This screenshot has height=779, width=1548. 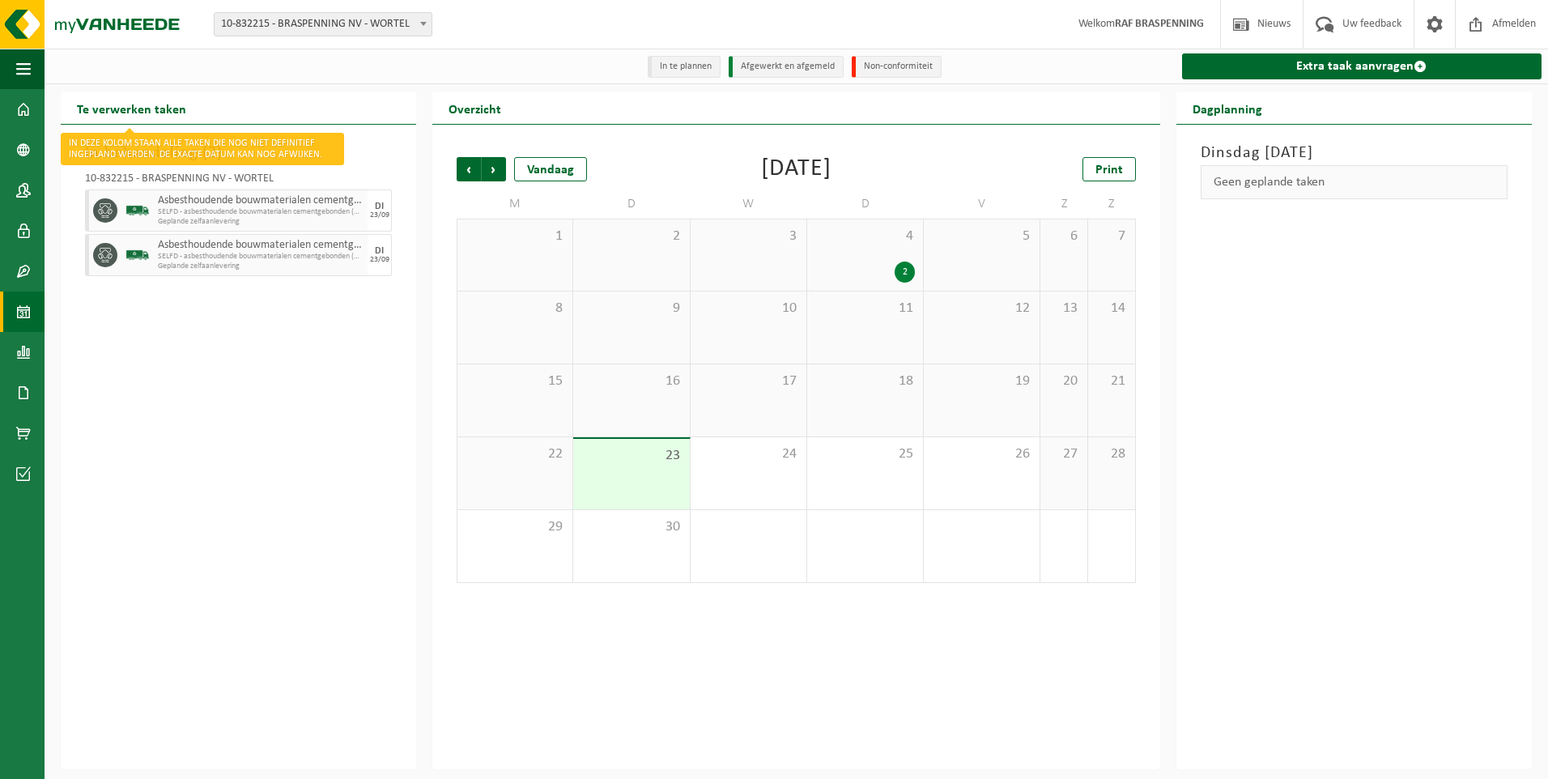 I want to click on span: 10-832215 - BRASPENNING NV - WORTEL, so click(x=323, y=24).